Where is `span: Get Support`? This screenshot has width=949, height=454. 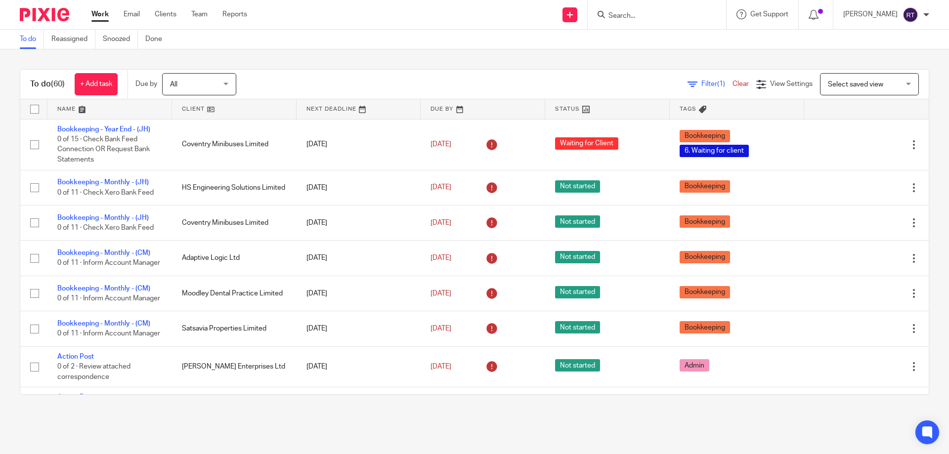
span: Get Support is located at coordinates (769, 14).